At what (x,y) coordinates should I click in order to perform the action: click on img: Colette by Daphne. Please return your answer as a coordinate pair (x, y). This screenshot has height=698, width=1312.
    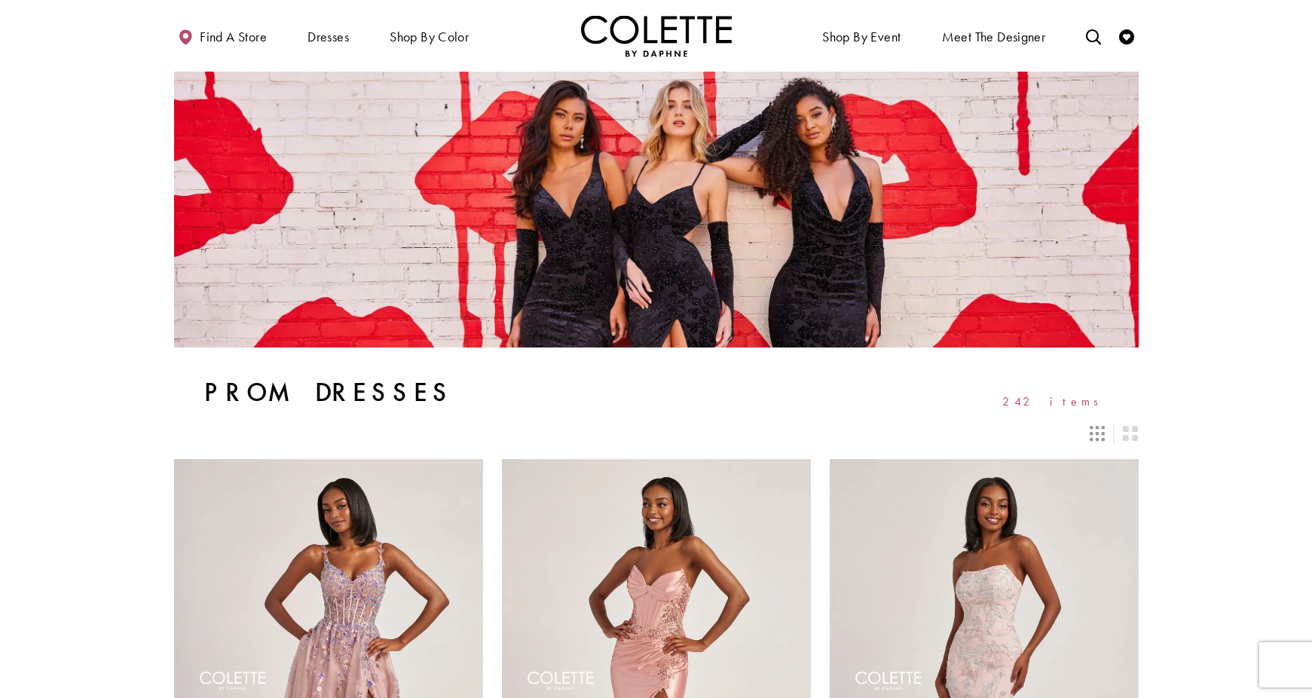
    Looking at the image, I should click on (656, 35).